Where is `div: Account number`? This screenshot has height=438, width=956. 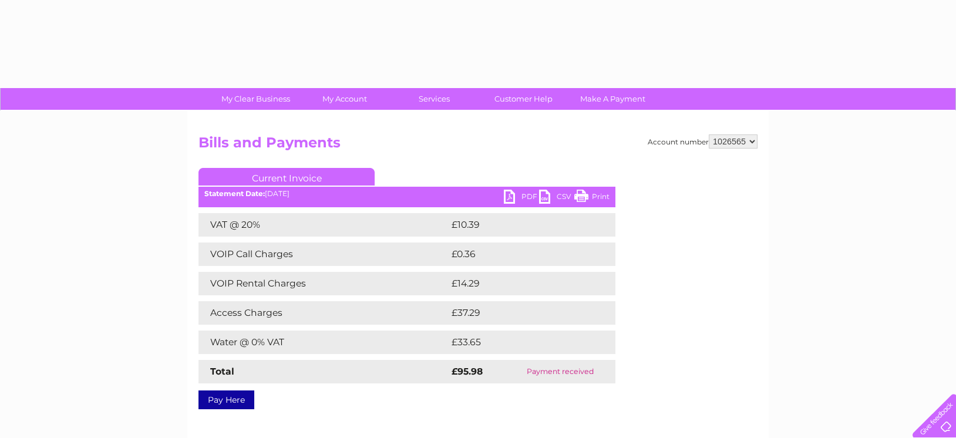 div: Account number is located at coordinates (703, 142).